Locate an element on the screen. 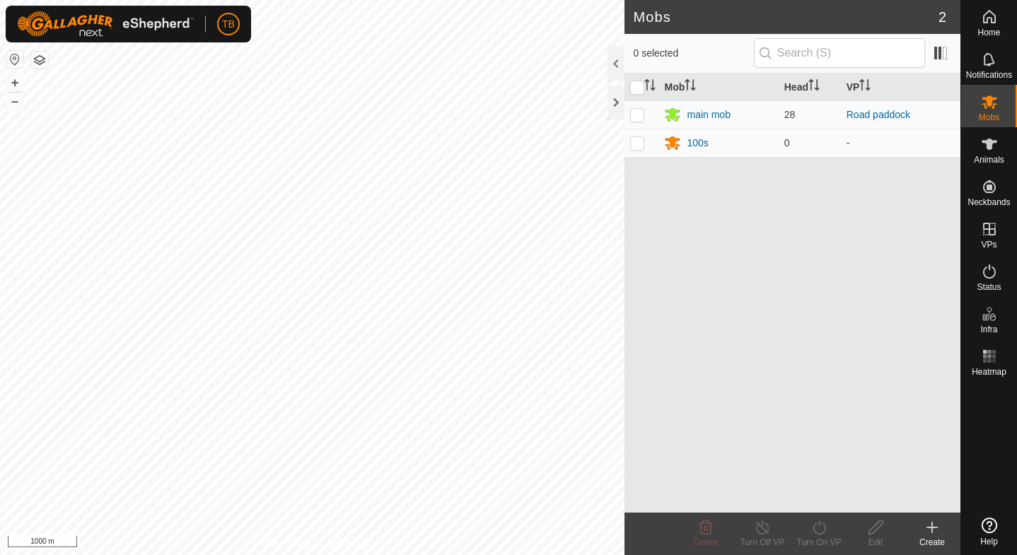 This screenshot has width=1017, height=555. span: 0 selected is located at coordinates (693, 53).